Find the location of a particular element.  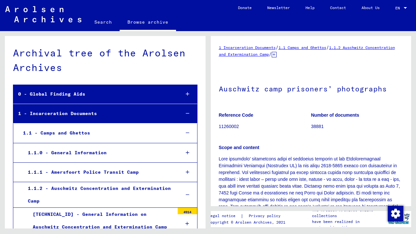

a: Legal notice is located at coordinates (225, 216).